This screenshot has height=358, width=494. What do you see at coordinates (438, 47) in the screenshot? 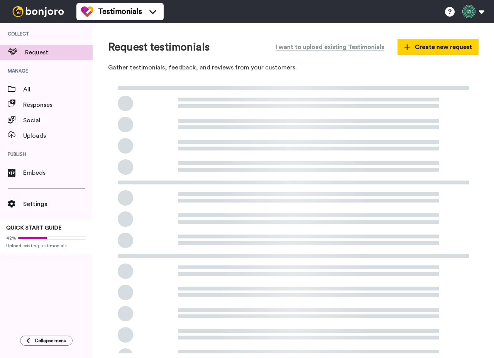
I see `button: Create new request` at bounding box center [438, 47].